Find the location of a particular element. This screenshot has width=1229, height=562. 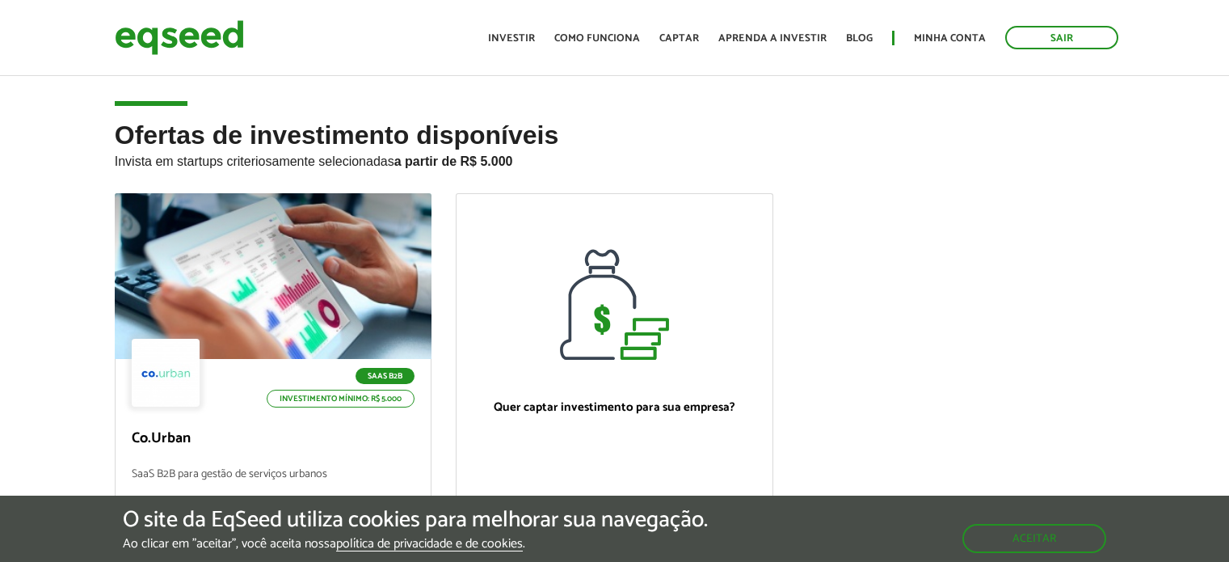

h2: Ofertas de investimento disponíveis is located at coordinates (615, 157).